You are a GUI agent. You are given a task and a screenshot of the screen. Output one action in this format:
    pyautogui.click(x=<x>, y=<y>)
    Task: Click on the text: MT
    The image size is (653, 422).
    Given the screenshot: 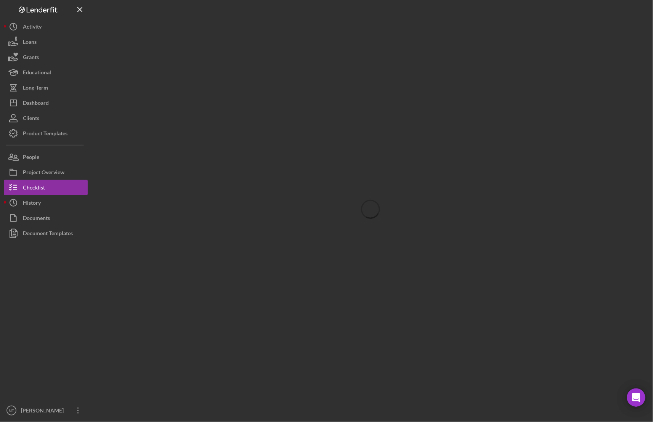 What is the action you would take?
    pyautogui.click(x=11, y=411)
    